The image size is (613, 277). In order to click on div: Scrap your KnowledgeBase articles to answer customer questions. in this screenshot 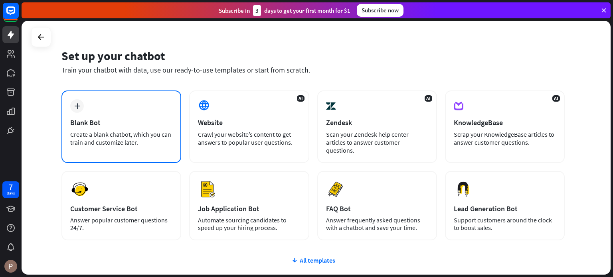, I will do `click(505, 138)`.